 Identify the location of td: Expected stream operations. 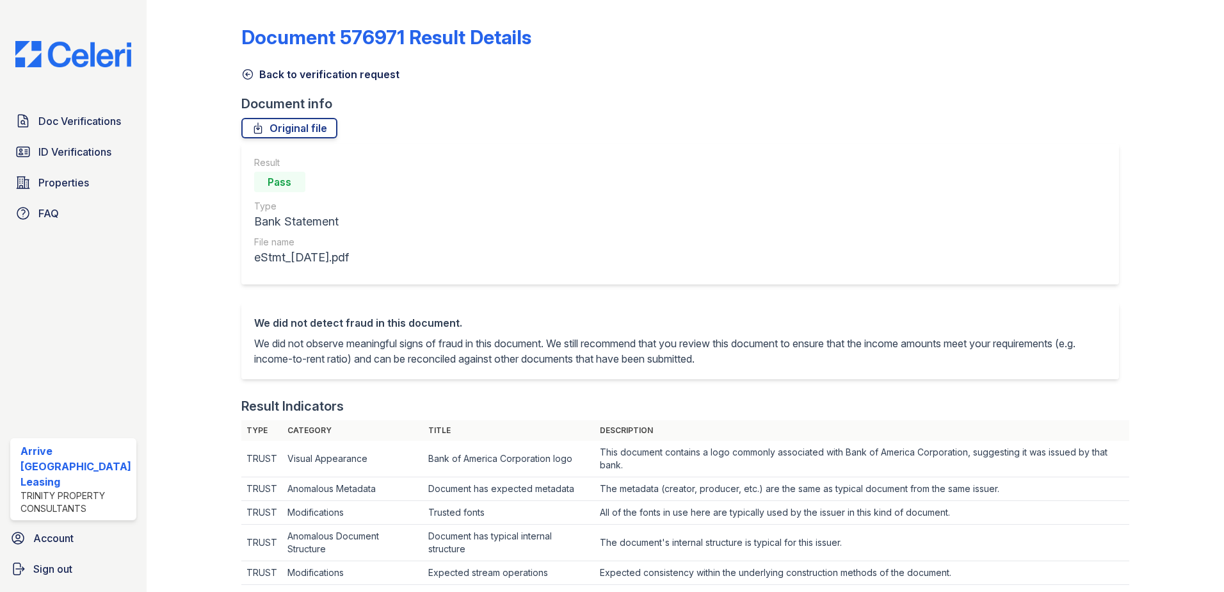
(509, 572).